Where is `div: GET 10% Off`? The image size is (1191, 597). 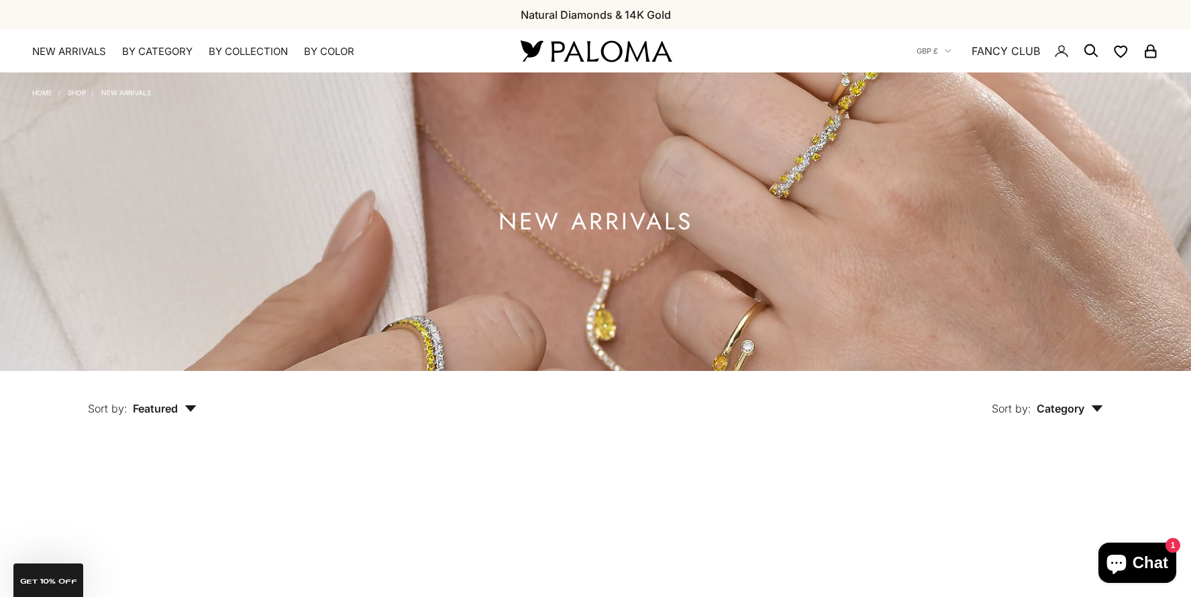
div: GET 10% Off is located at coordinates (48, 580).